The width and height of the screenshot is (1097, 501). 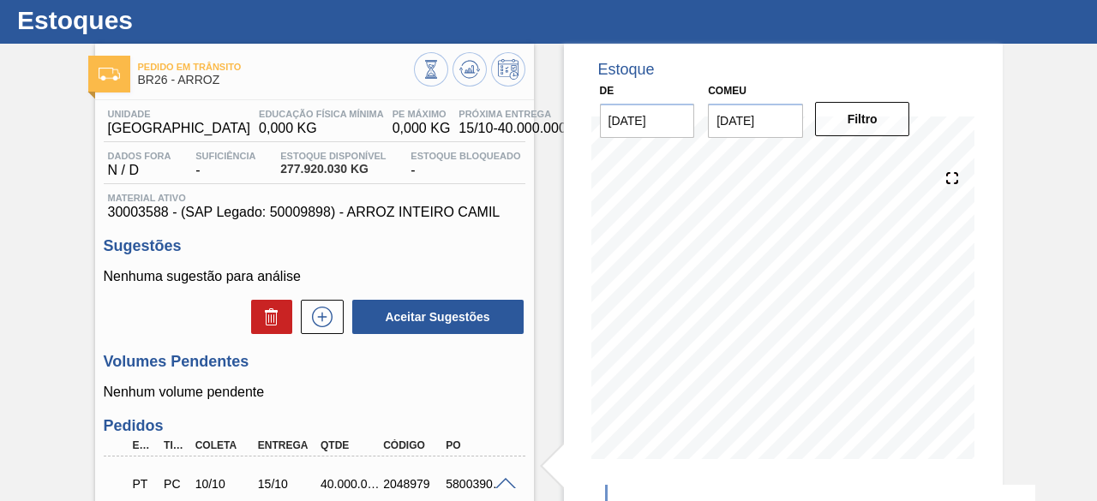 What do you see at coordinates (147, 198) in the screenshot?
I see `font: Material ativo` at bounding box center [147, 198].